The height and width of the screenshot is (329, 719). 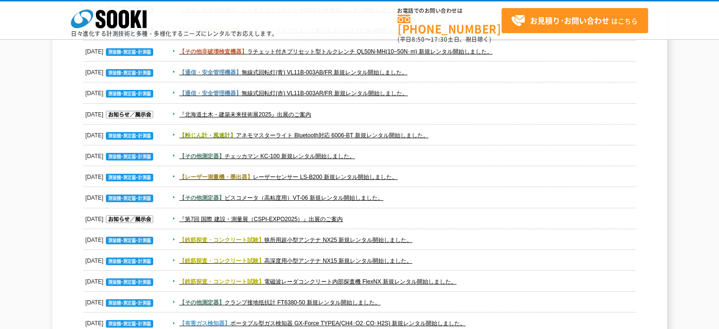 I want to click on span: 17:30, so click(x=439, y=39).